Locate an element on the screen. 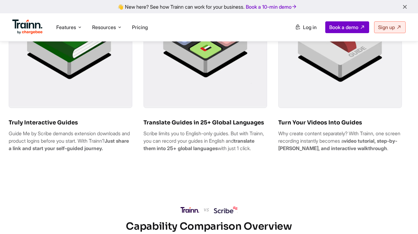 Image resolution: width=418 pixels, height=234 pixels. a: Book a demo is located at coordinates (347, 27).